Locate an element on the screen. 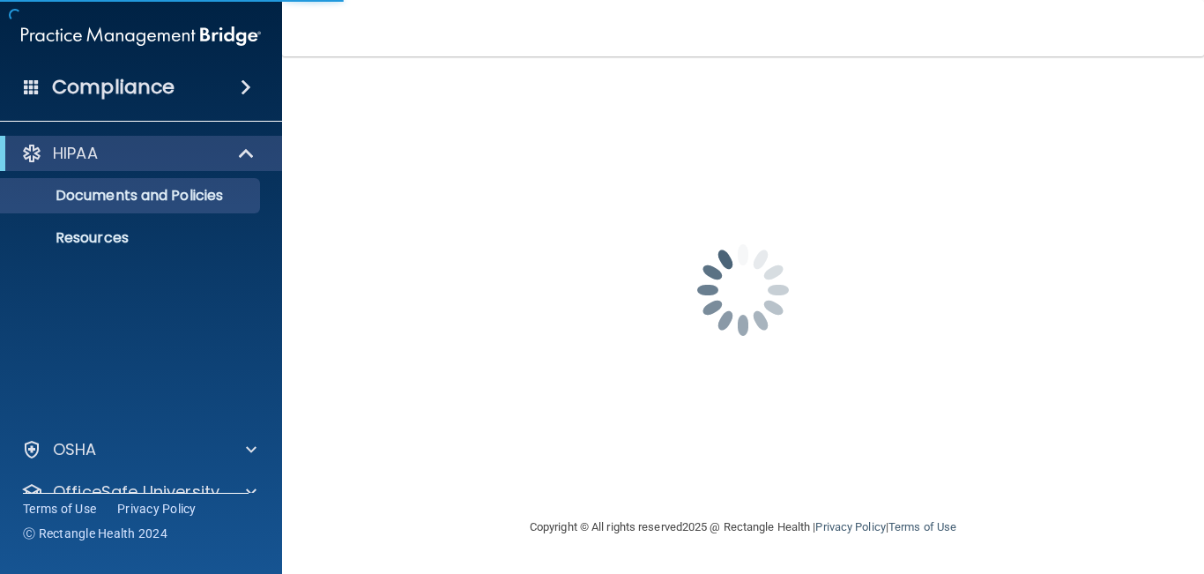  a: OfficeSafe University is located at coordinates (138, 492).